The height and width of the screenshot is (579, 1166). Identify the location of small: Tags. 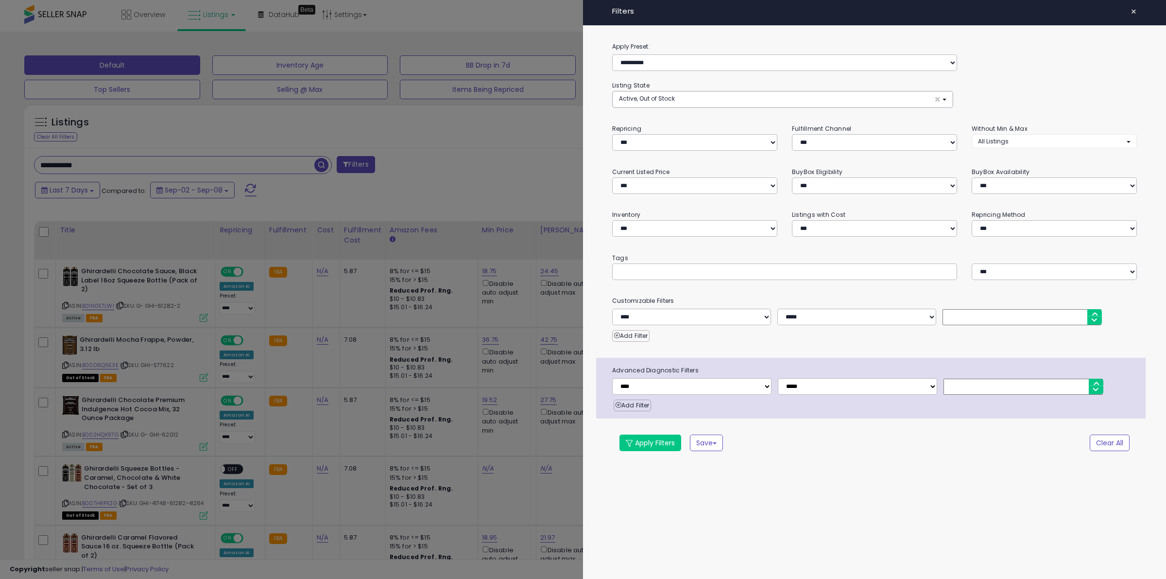
(874, 258).